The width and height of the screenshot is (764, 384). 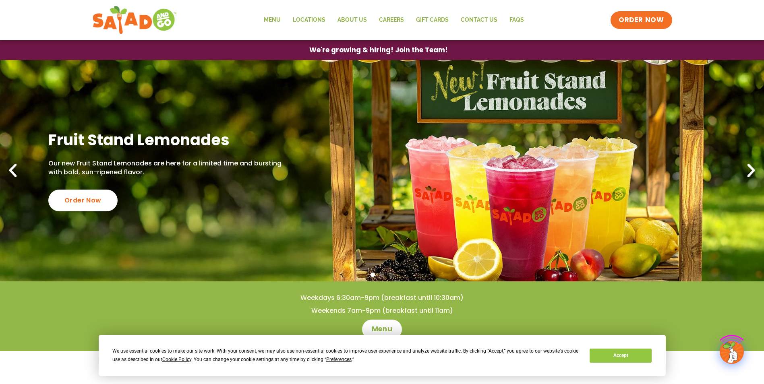 I want to click on h4: Weekdays 6:30am-9pm (breakfast until 10:30am), so click(x=382, y=298).